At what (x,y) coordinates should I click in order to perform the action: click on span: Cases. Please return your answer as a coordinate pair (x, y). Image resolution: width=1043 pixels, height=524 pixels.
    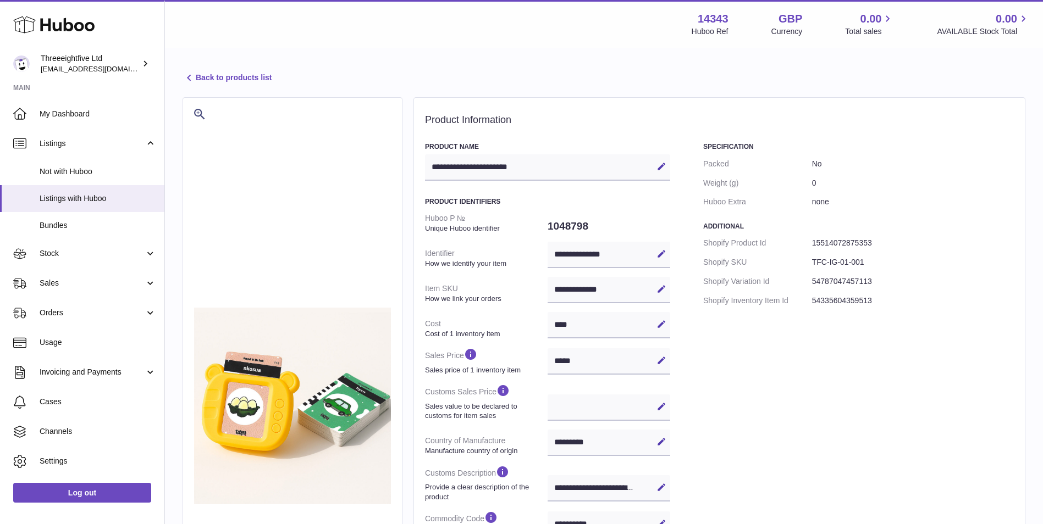
    Looking at the image, I should click on (98, 402).